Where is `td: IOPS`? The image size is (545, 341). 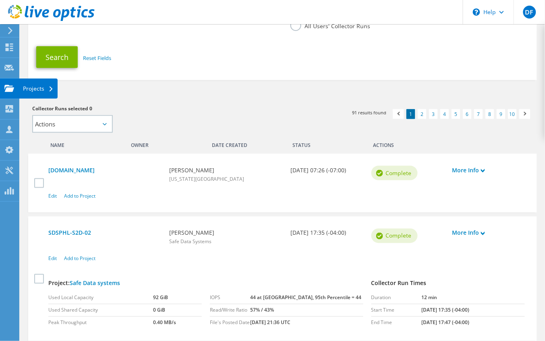
td: IOPS is located at coordinates (230, 298).